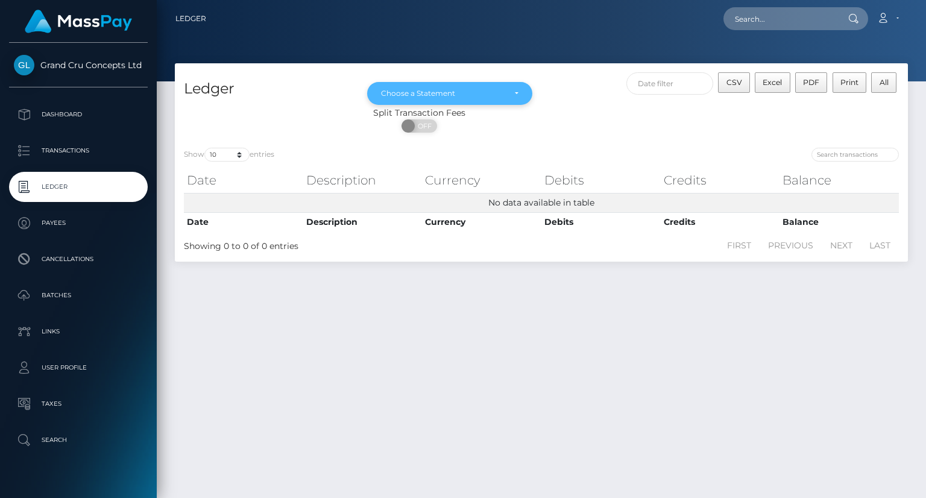 This screenshot has width=926, height=498. I want to click on img: Grand Cru Concepts Ltd, so click(24, 65).